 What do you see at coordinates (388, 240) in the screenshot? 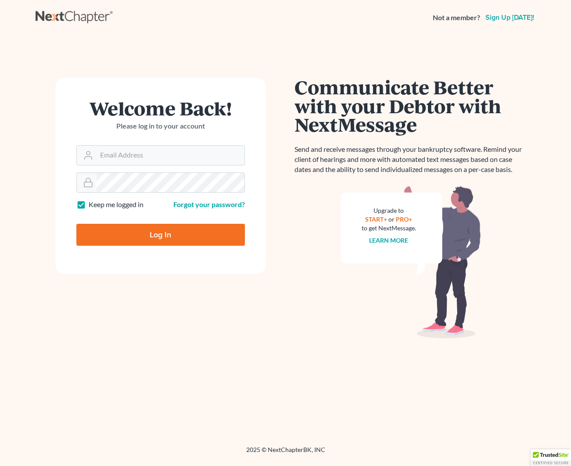
I see `a: Learn more` at bounding box center [388, 240].